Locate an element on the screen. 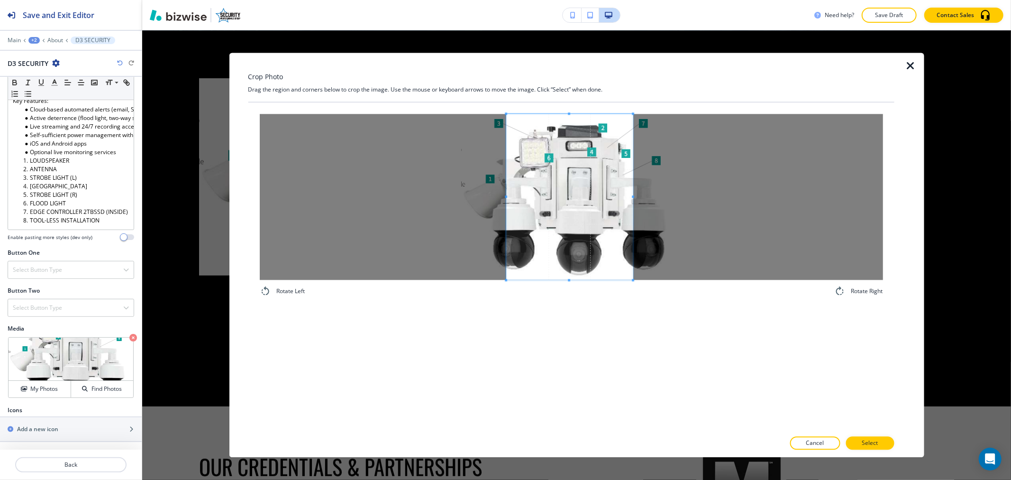 The image size is (1011, 480). h4: Find Photos is located at coordinates (107, 389).